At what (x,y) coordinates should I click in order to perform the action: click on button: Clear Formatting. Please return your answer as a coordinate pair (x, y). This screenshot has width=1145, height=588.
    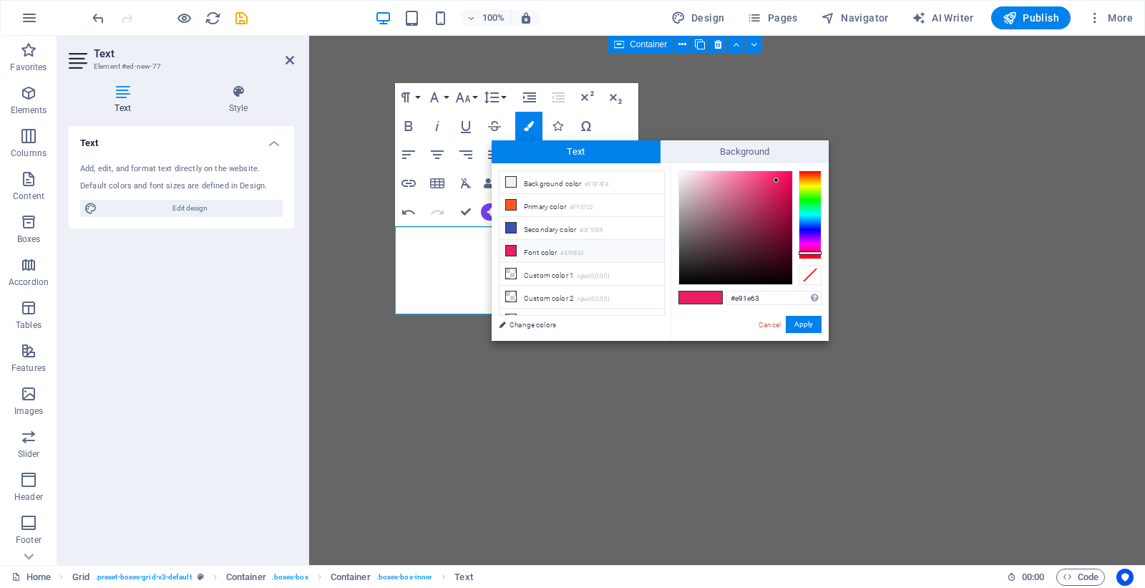
    Looking at the image, I should click on (466, 183).